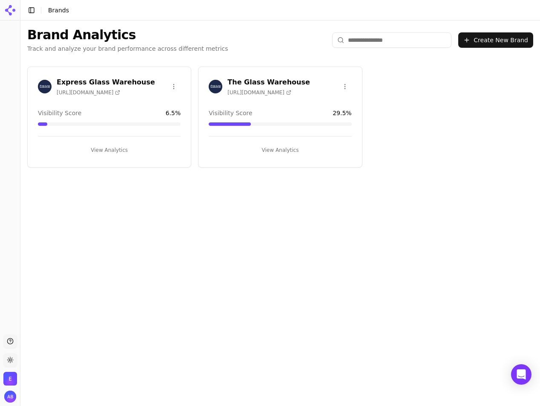  What do you see at coordinates (10, 396) in the screenshot?
I see `img: Adam Blundell` at bounding box center [10, 396].